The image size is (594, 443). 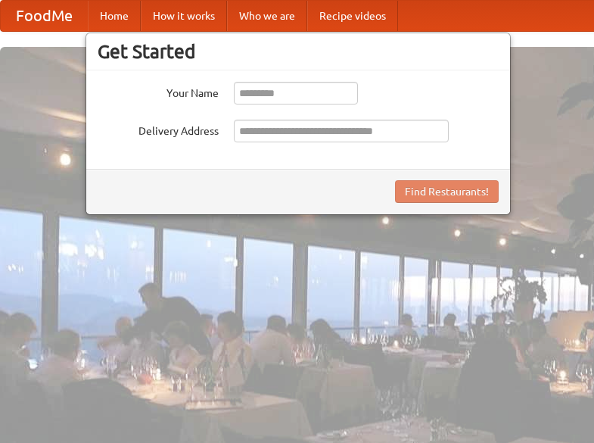 I want to click on a: How it works, so click(x=184, y=16).